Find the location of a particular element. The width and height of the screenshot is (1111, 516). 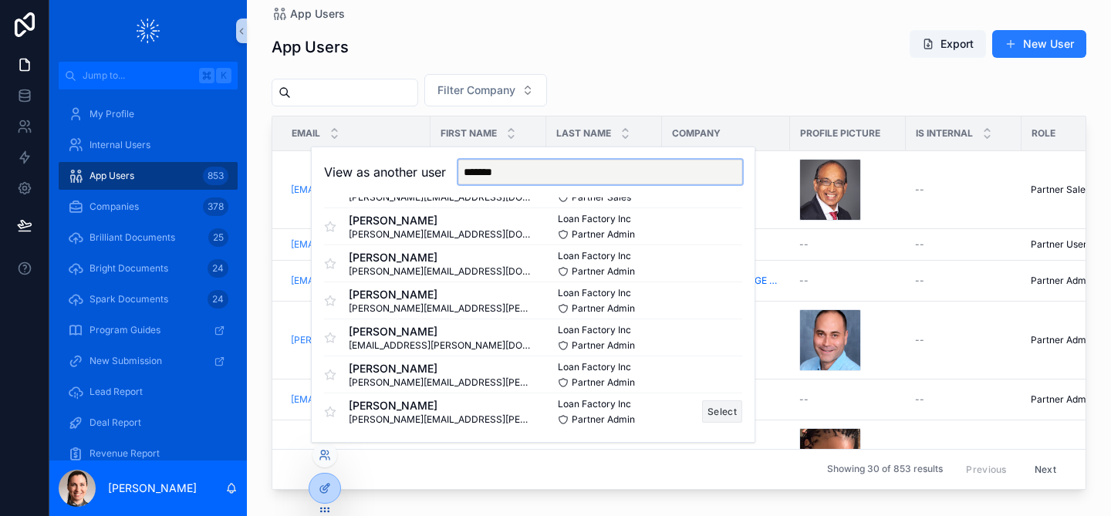

span: Deal Report is located at coordinates (115, 423).